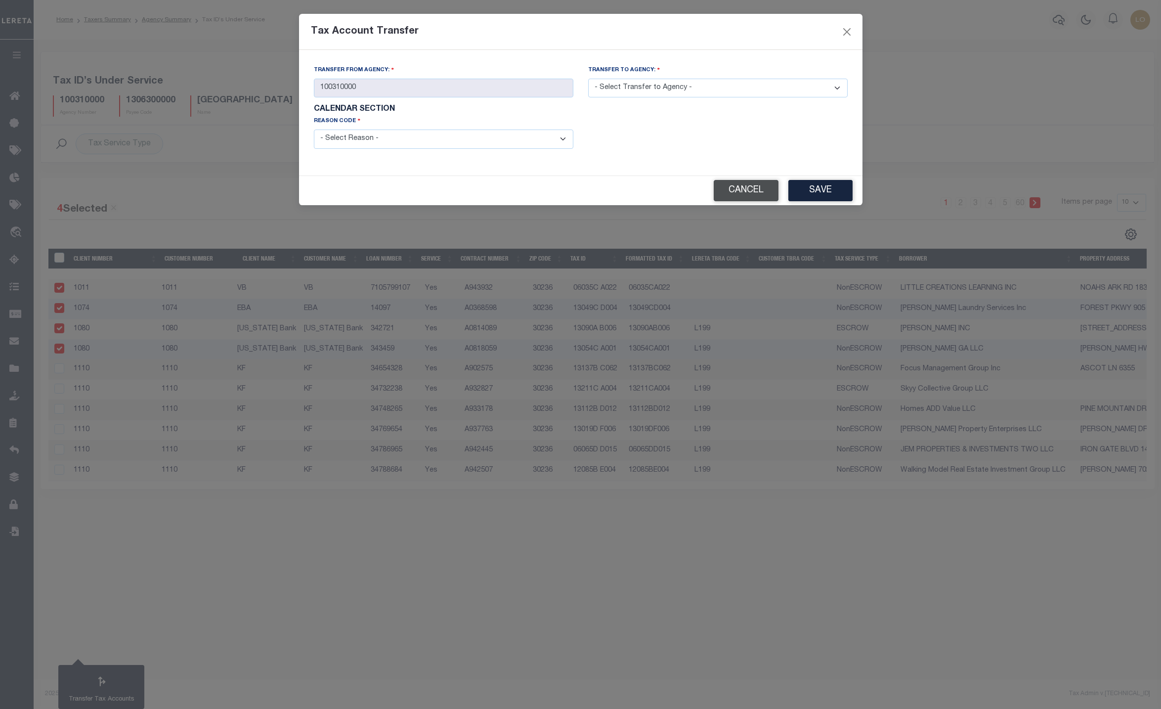 The width and height of the screenshot is (1161, 709). I want to click on label: Transfer from Agency:, so click(354, 70).